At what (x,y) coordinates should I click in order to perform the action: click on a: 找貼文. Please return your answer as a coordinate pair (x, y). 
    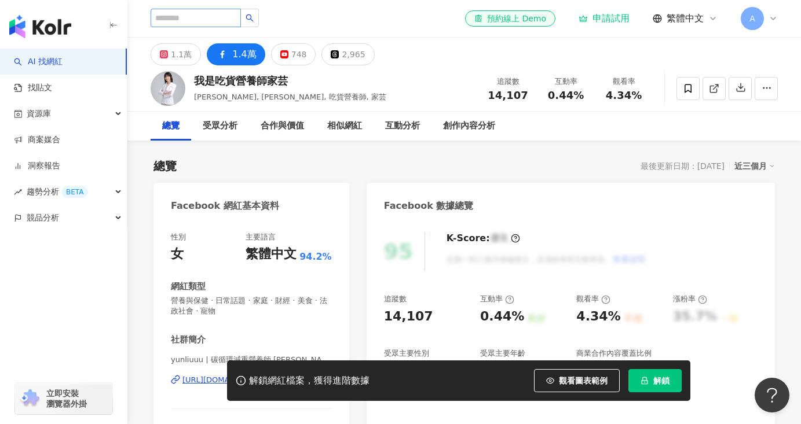
    Looking at the image, I should click on (33, 88).